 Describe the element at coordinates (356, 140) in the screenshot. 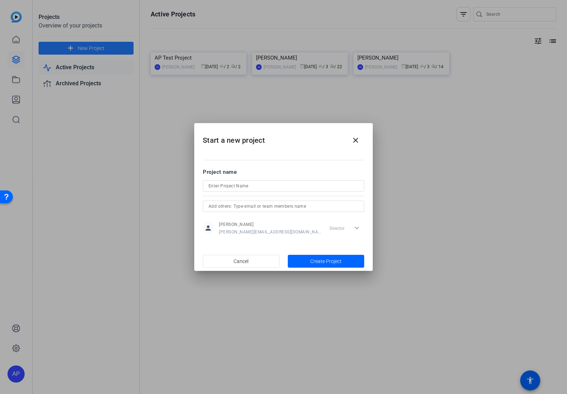

I see `mat-icon: close` at that location.